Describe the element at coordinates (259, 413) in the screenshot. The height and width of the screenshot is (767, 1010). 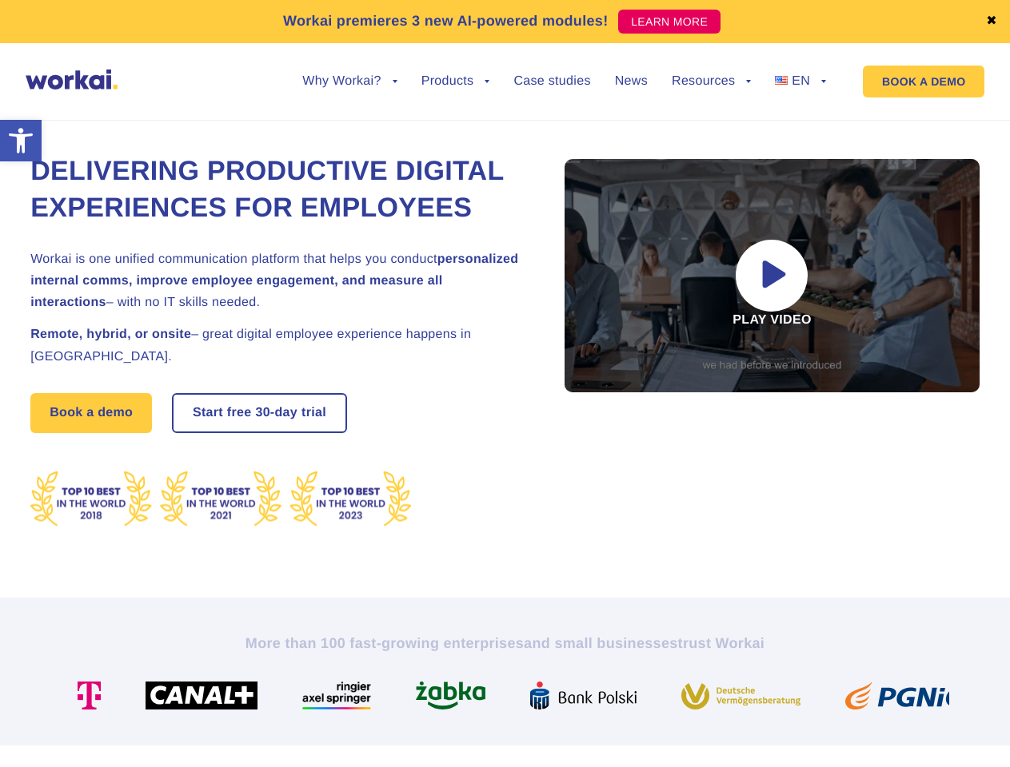
I see `a: Start free30-daytrial` at that location.